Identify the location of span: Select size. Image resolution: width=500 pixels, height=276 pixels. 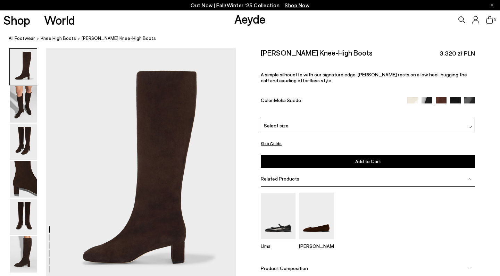
(276, 125).